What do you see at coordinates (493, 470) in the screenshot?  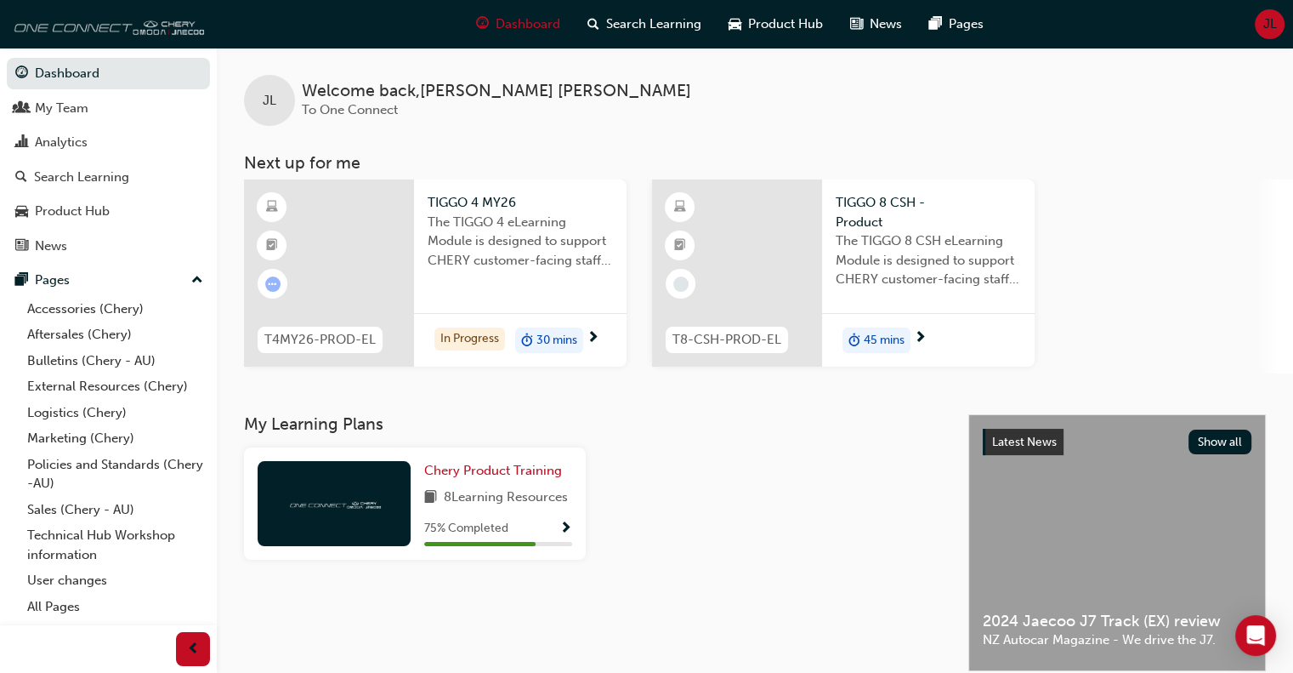 I see `span: Chery Product Training` at bounding box center [493, 470].